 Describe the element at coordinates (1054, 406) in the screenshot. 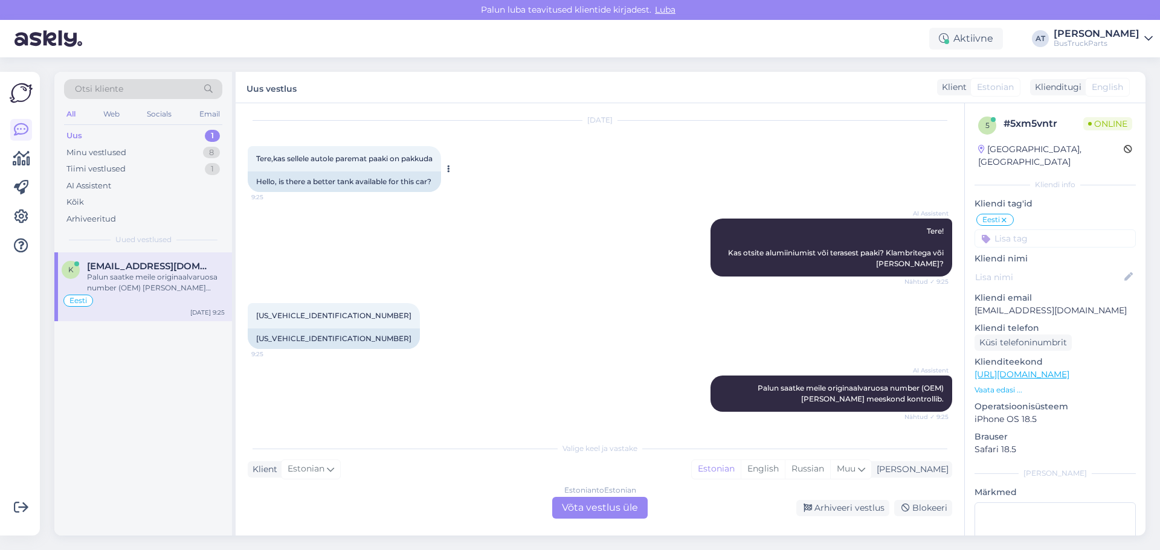

I see `p: Operatsioonisüsteem` at that location.